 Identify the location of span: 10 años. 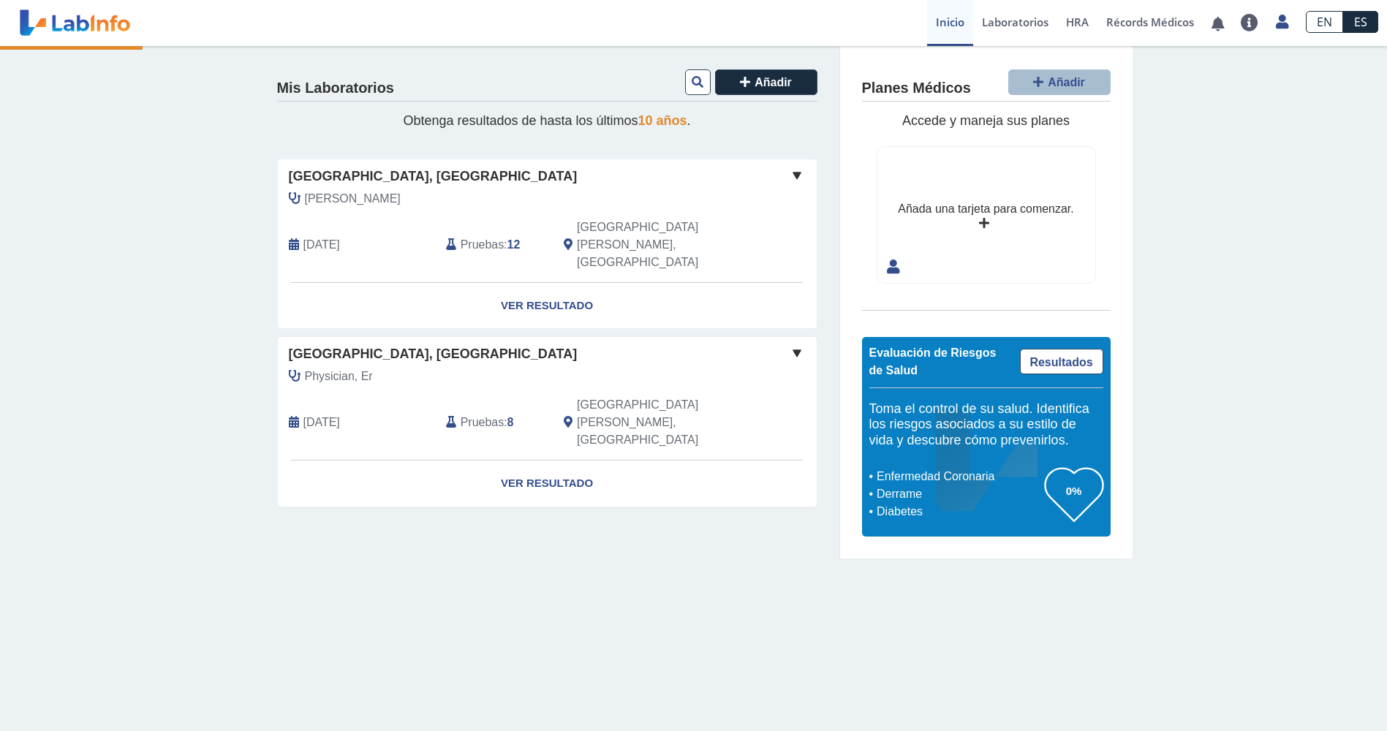
(663, 121).